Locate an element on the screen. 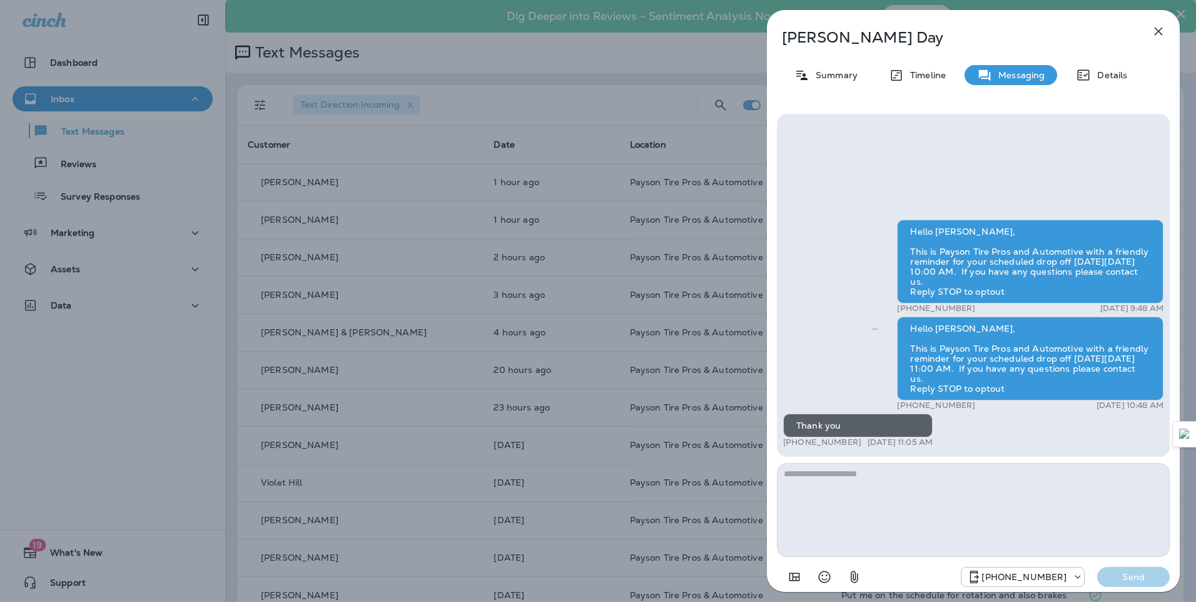  p: Summary is located at coordinates (833, 75).